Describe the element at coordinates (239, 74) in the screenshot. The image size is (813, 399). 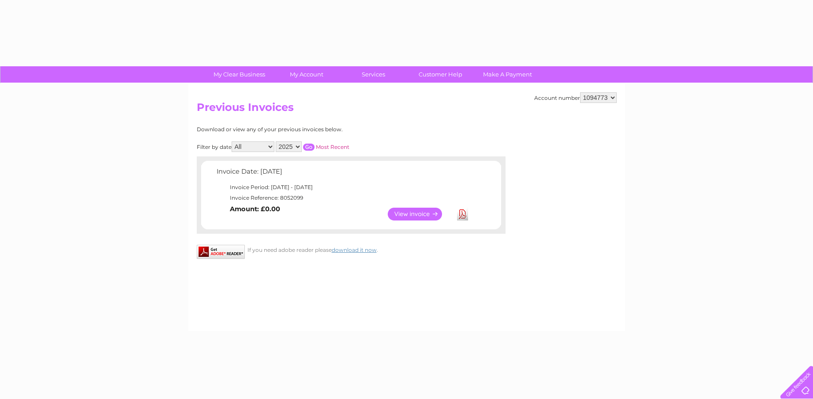
I see `a: My Clear Business` at that location.